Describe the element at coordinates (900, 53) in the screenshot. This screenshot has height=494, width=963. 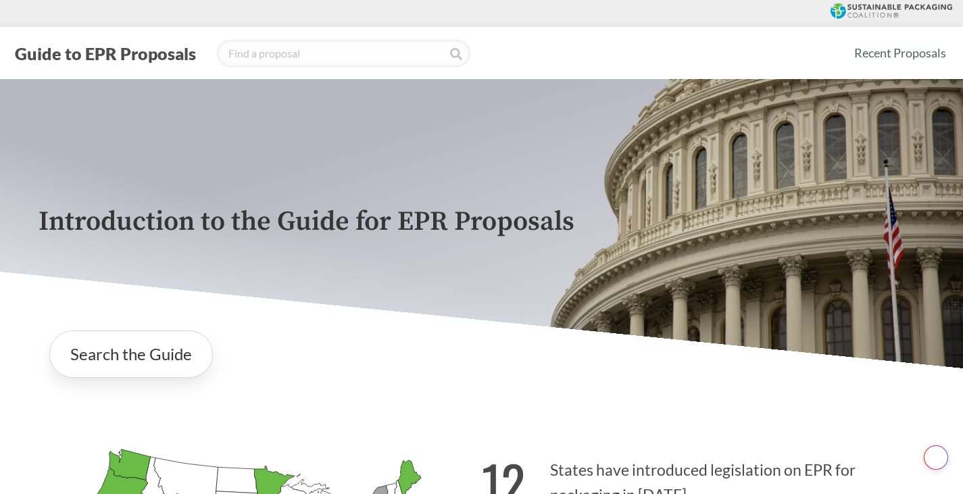
I see `a: Recent Proposals` at that location.